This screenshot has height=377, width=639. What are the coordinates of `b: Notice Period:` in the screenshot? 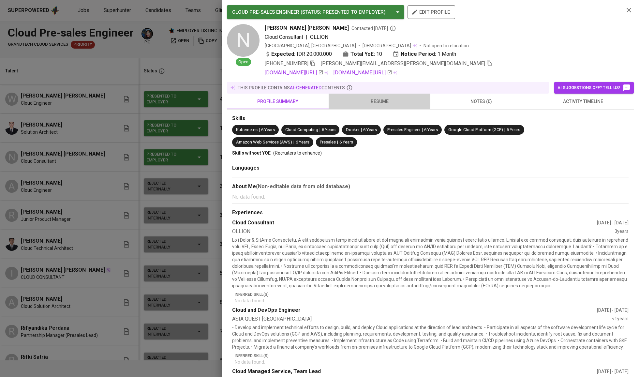 It's located at (418, 54).